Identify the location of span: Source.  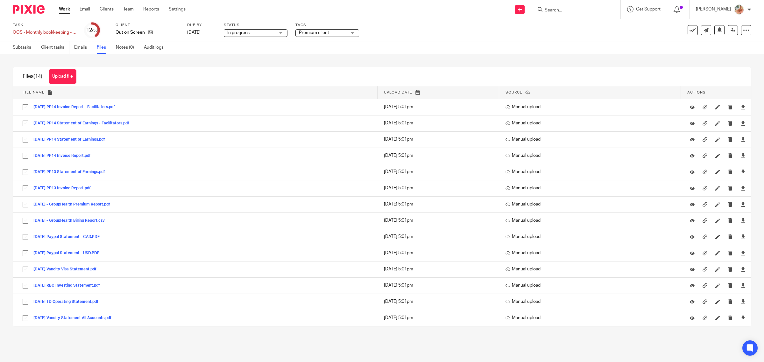
(514, 92).